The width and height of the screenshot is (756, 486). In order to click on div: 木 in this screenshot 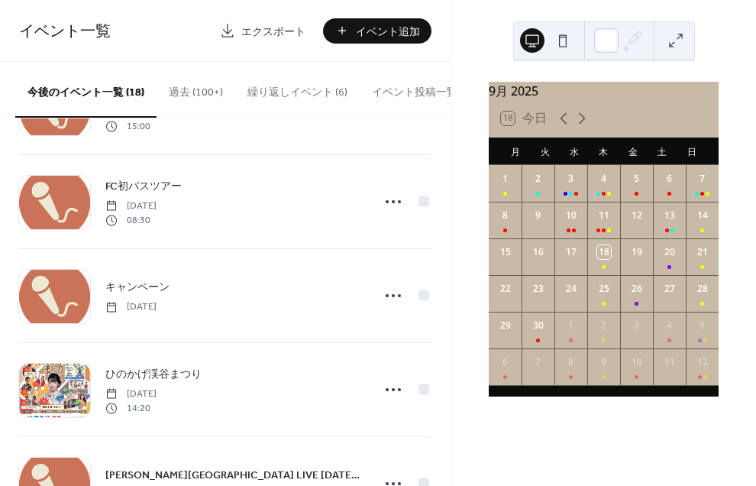, I will do `click(604, 151)`.